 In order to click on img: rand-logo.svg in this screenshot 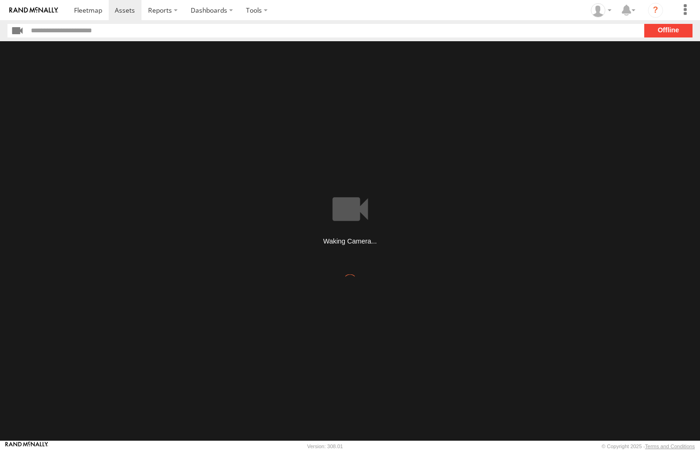, I will do `click(34, 10)`.